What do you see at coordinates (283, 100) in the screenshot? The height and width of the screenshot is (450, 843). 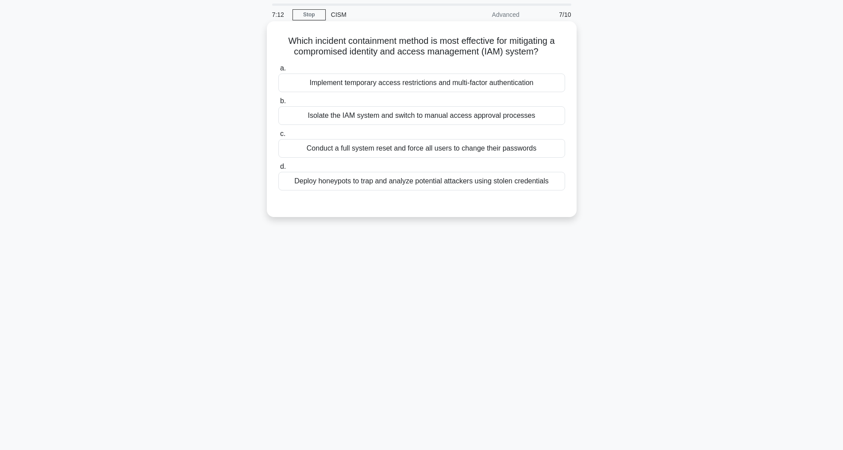 I see `span: b.` at bounding box center [283, 100].